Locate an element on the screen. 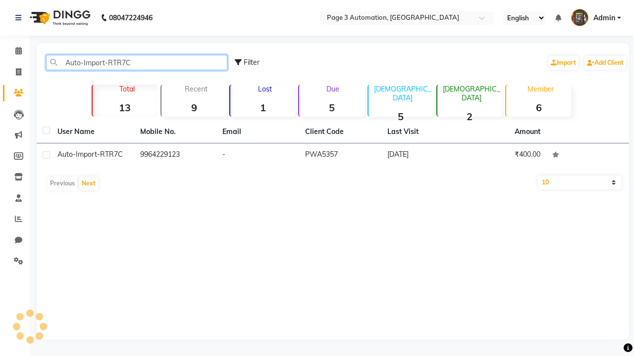  p: Lost is located at coordinates (264, 89).